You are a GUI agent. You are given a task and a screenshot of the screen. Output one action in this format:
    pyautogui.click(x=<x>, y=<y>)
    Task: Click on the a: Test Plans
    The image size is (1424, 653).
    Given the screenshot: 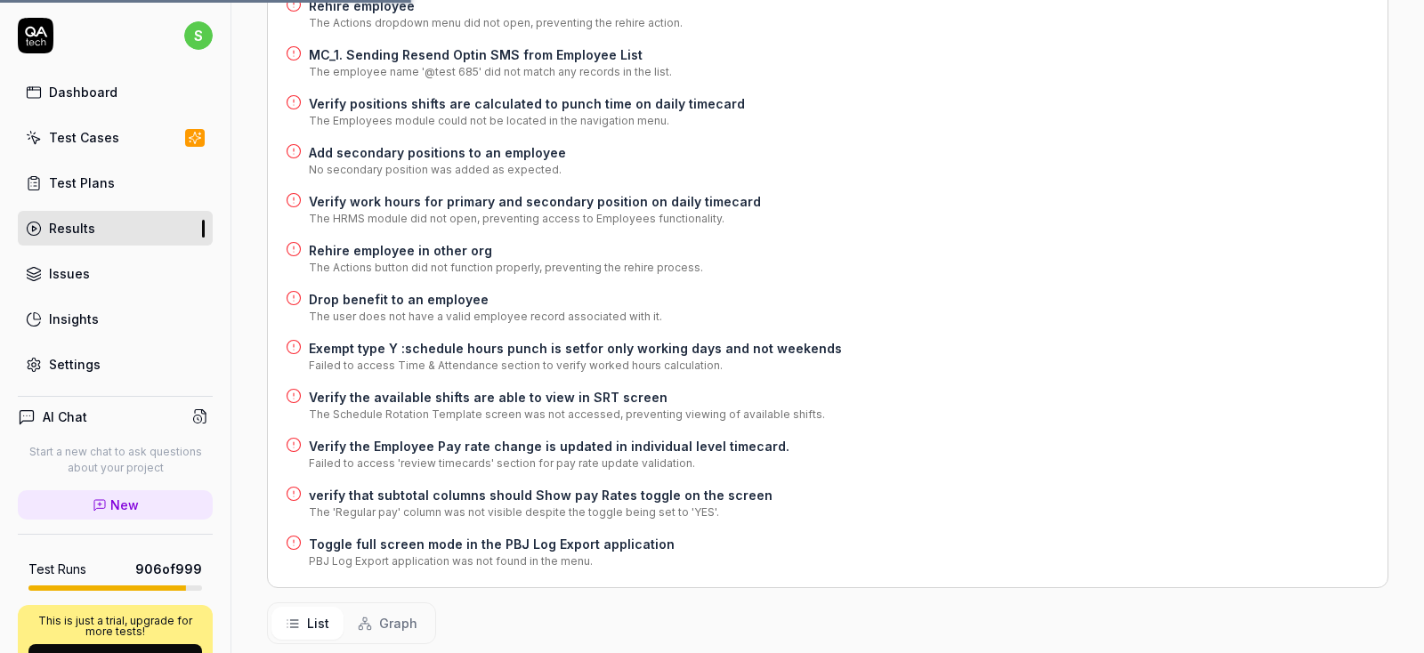 What is the action you would take?
    pyautogui.click(x=115, y=182)
    